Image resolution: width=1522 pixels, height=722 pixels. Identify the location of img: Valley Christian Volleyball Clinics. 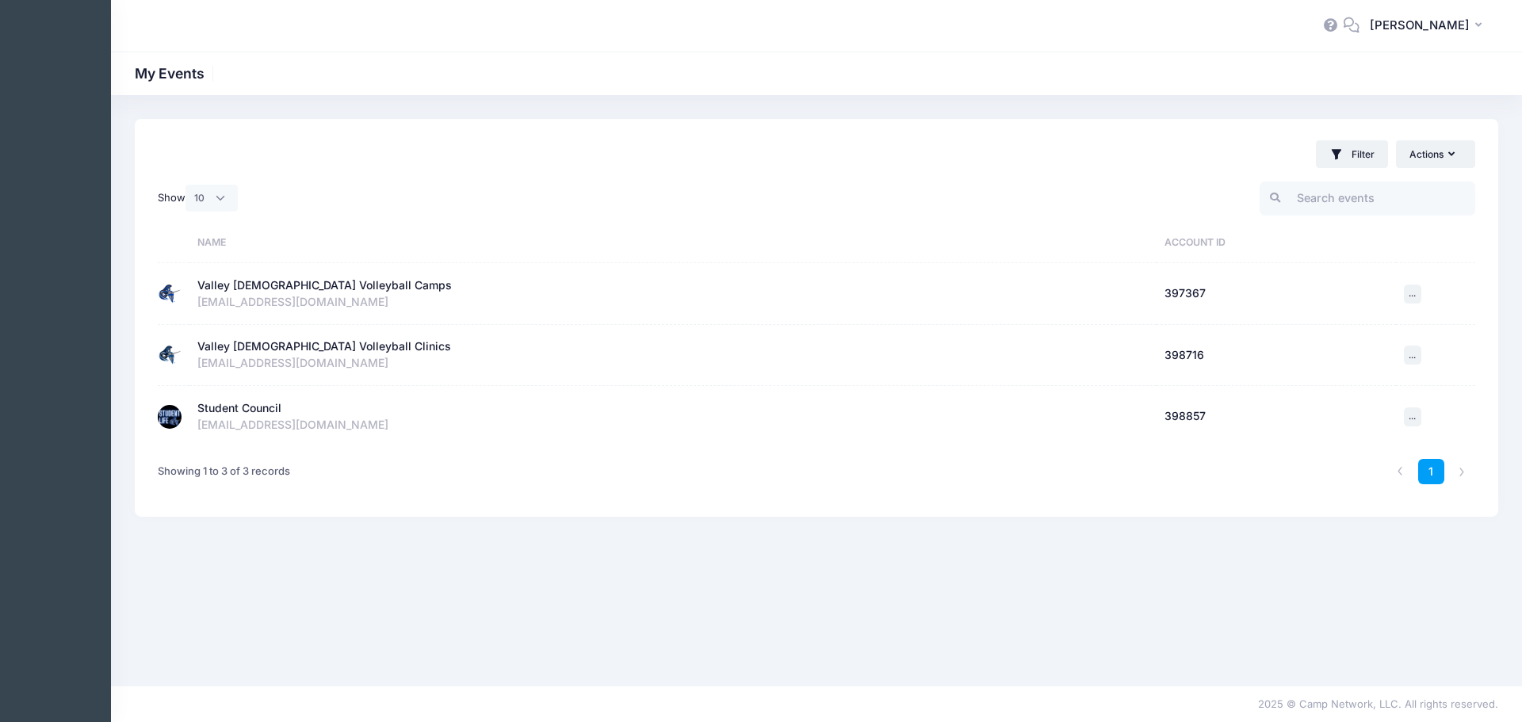
(170, 355).